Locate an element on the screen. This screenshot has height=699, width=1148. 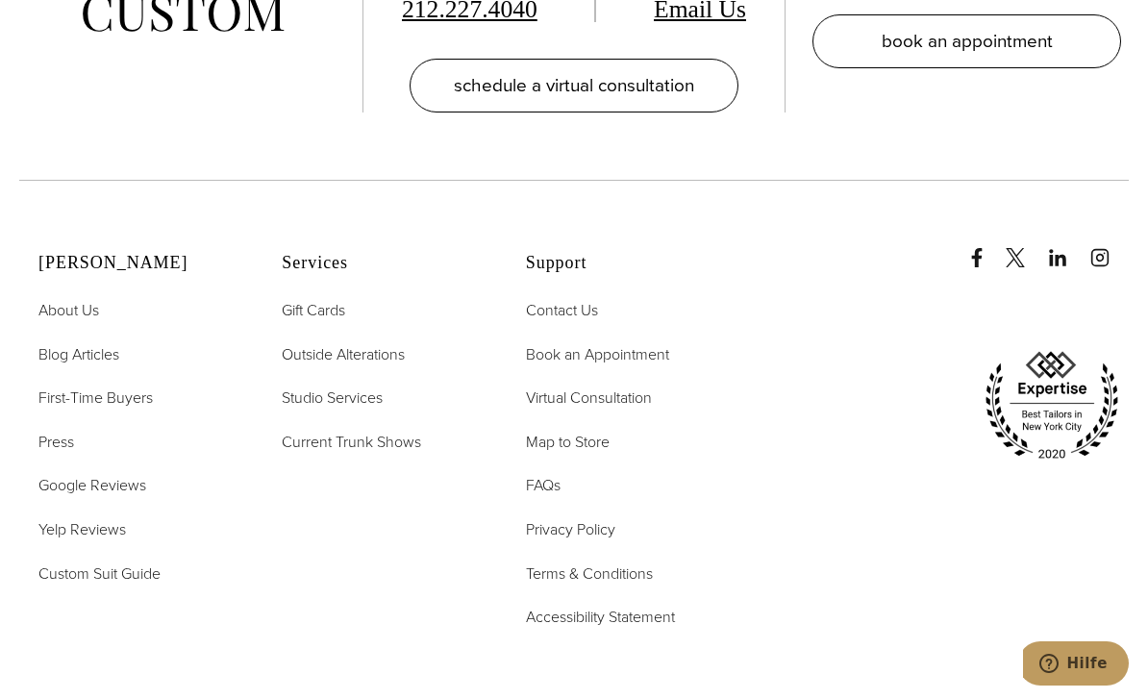
a: Terms & Conditions is located at coordinates (590, 574).